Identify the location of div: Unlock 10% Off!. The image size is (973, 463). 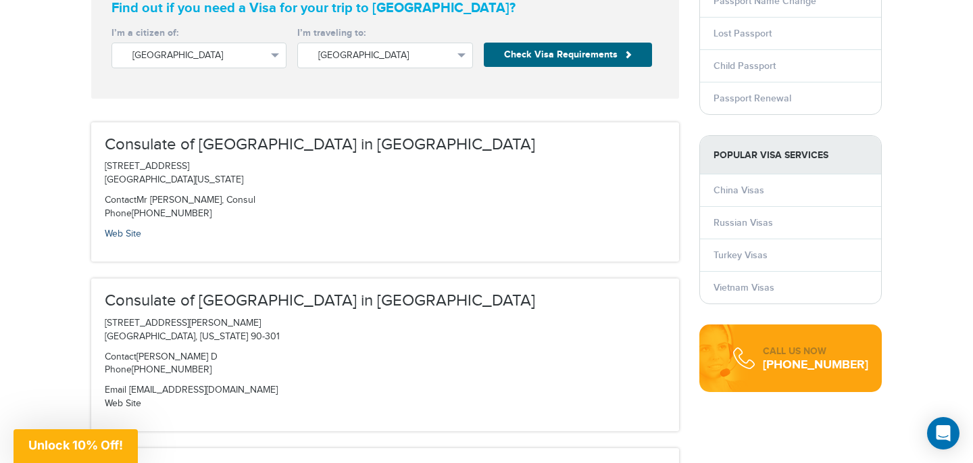
(76, 446).